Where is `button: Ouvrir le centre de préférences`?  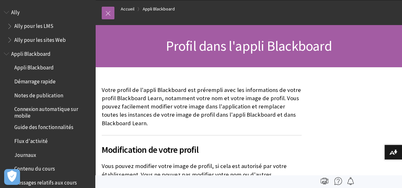 button: Ouvrir le centre de préférences is located at coordinates (12, 177).